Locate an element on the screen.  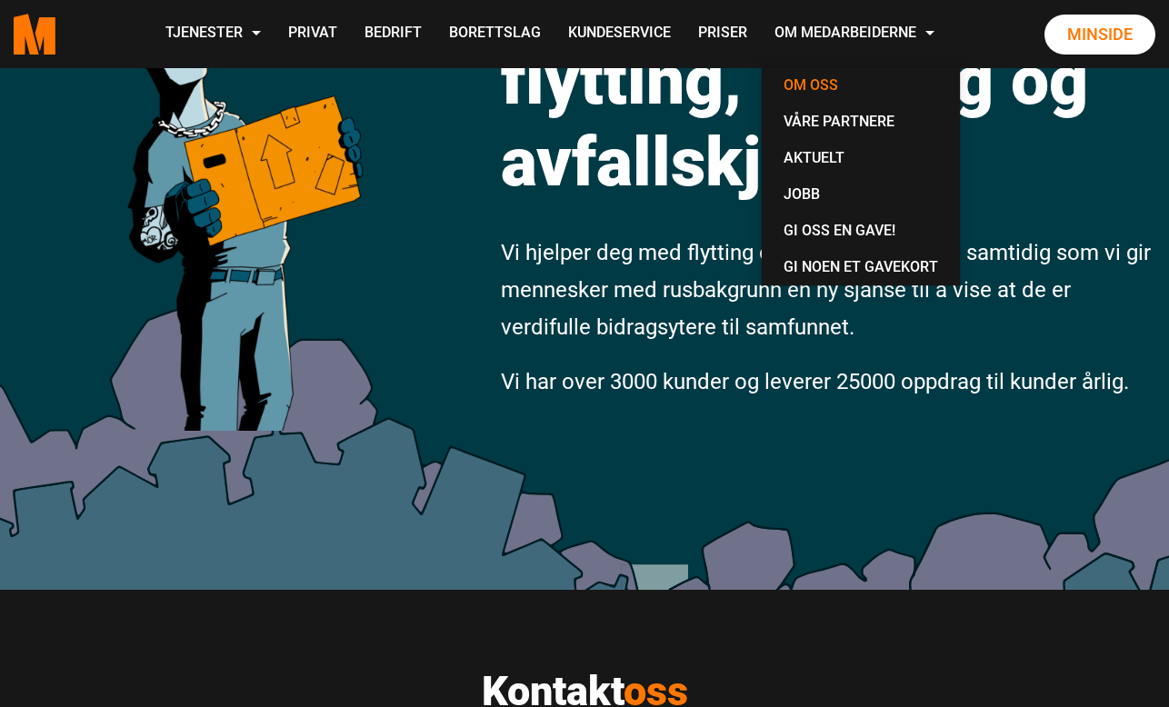
a: Gi noen et gavekort is located at coordinates (861, 267).